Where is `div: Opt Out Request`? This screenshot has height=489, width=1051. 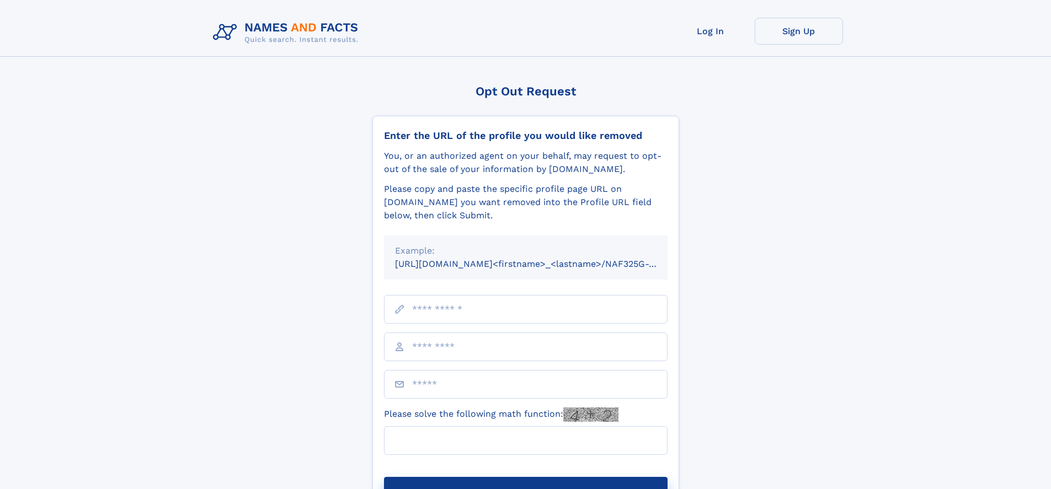
div: Opt Out Request is located at coordinates (526, 91).